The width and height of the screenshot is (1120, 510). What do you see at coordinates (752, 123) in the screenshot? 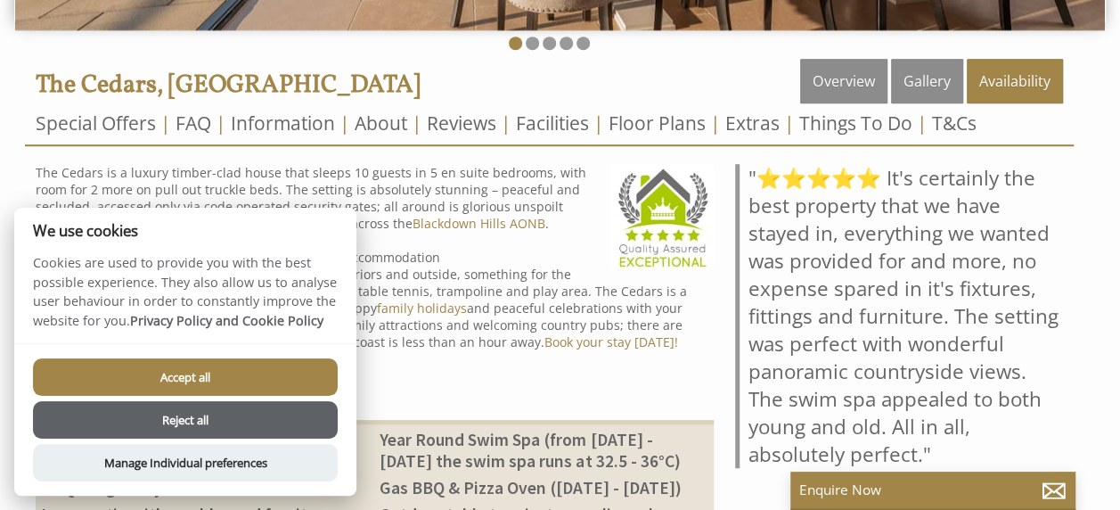
I see `a: Extras` at bounding box center [752, 123].